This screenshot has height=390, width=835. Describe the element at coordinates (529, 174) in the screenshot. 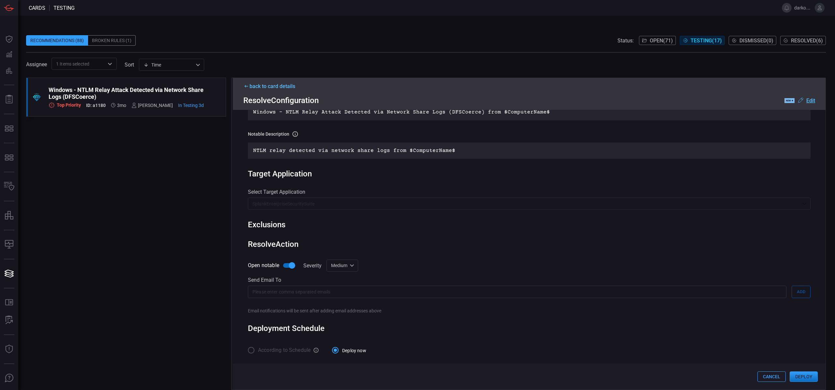

I see `div: Target Application` at that location.